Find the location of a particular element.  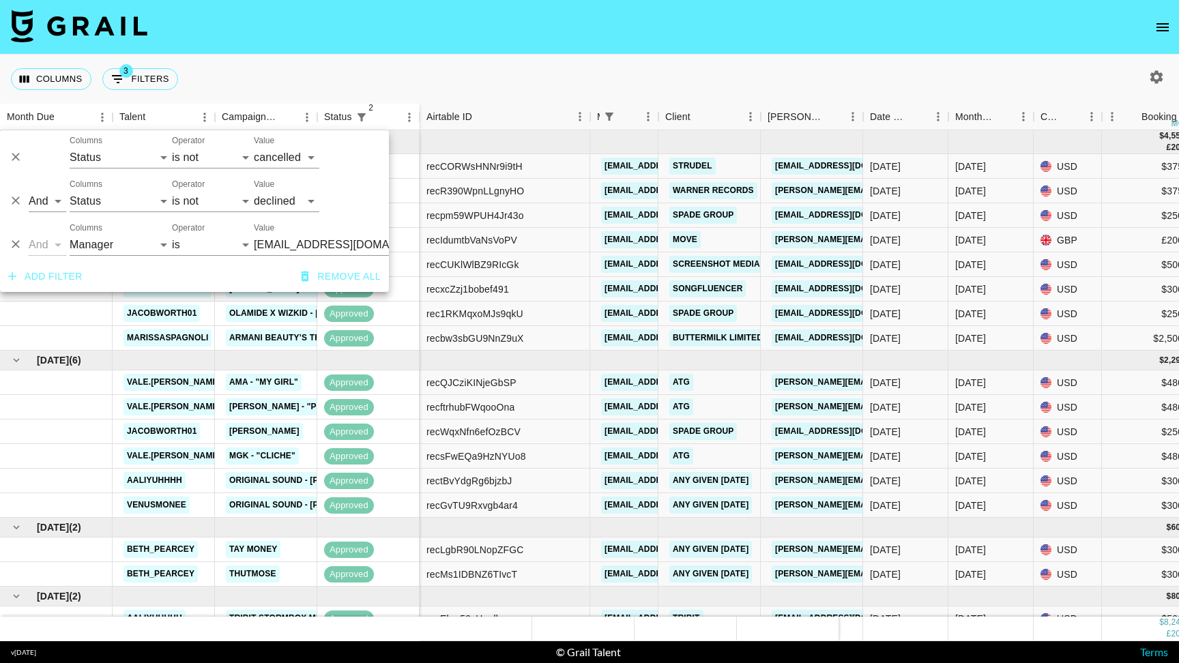

a: Terms is located at coordinates (1154, 652).